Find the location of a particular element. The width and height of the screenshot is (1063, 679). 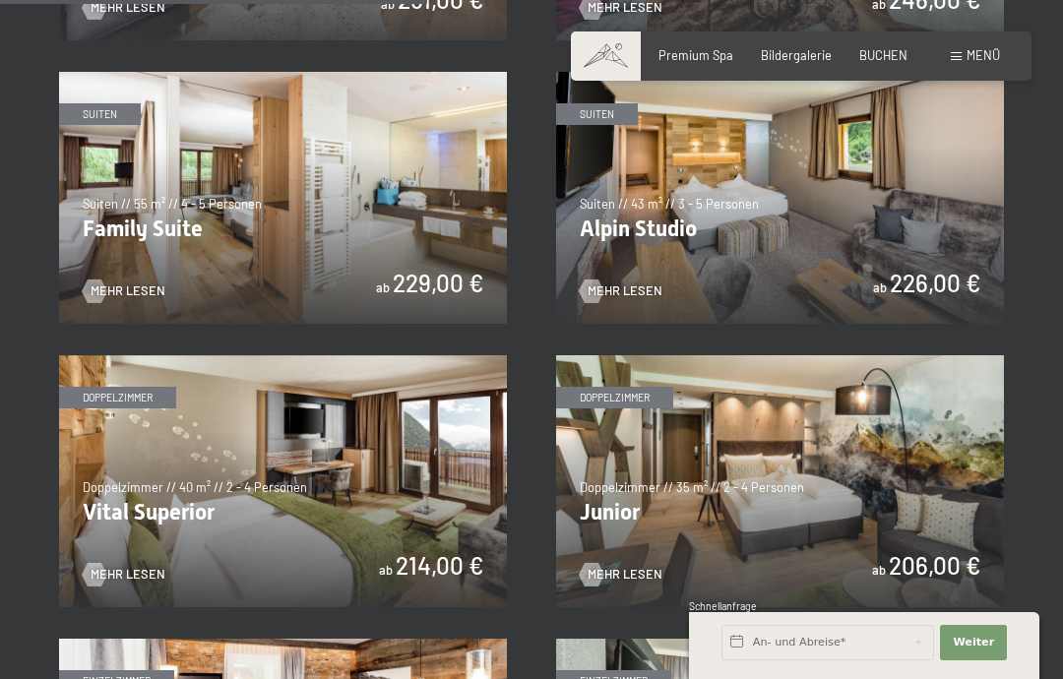

span: Menü is located at coordinates (983, 55).